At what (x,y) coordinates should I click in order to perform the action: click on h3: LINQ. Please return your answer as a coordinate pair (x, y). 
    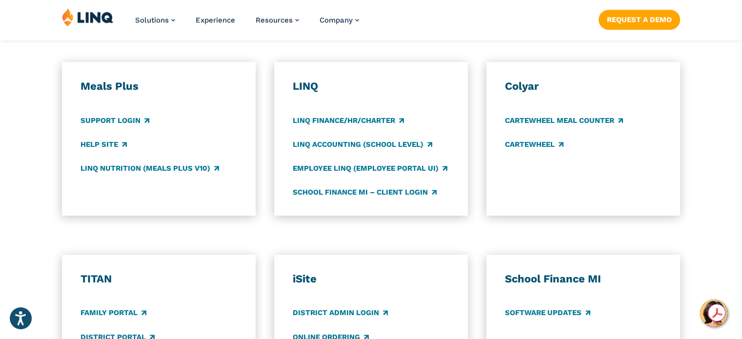
    Looking at the image, I should click on (371, 86).